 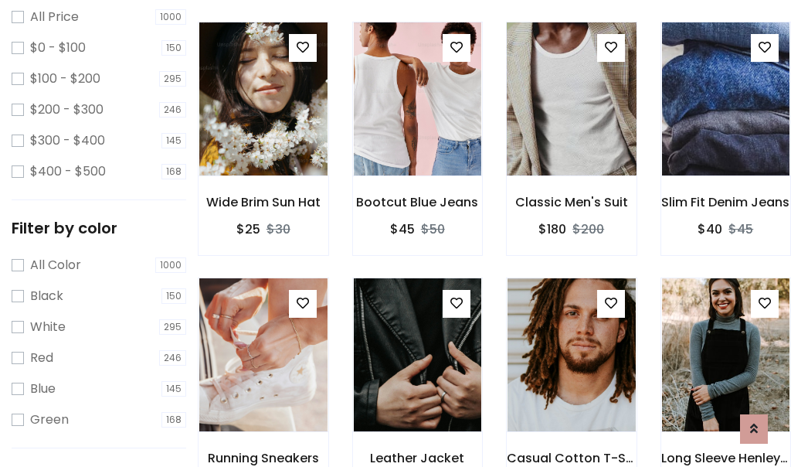 What do you see at coordinates (741, 229) in the screenshot?
I see `del: $45` at bounding box center [741, 229].